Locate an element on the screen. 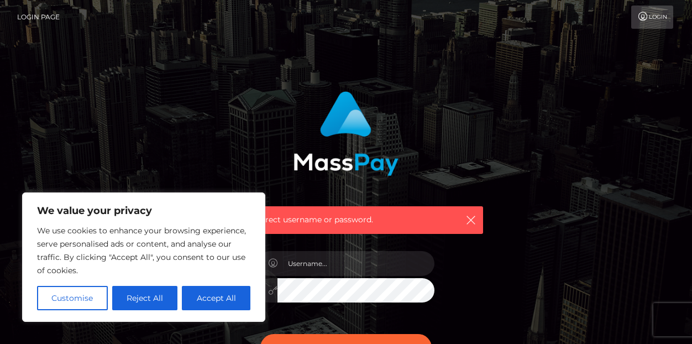  p: We use cookies to enhance your browsing experience, serve personalised ads or content, and analys... is located at coordinates (144, 251).